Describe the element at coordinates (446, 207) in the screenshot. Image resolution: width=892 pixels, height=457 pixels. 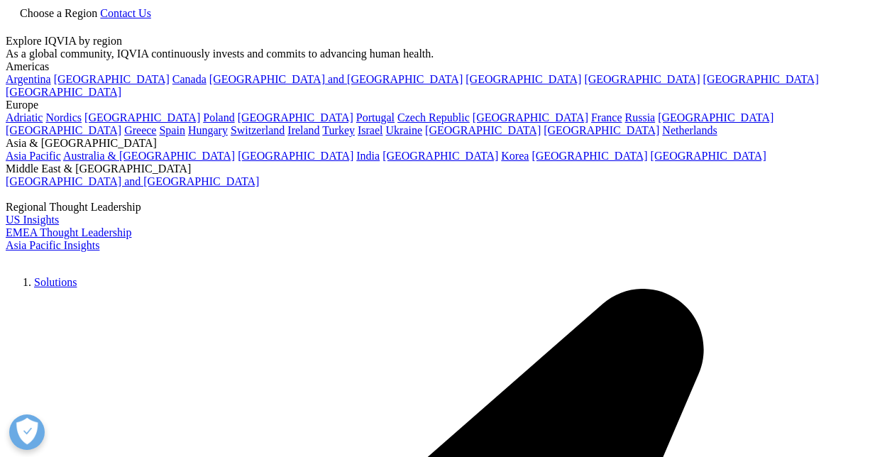
I see `div: Regional Thought Leadership` at that location.